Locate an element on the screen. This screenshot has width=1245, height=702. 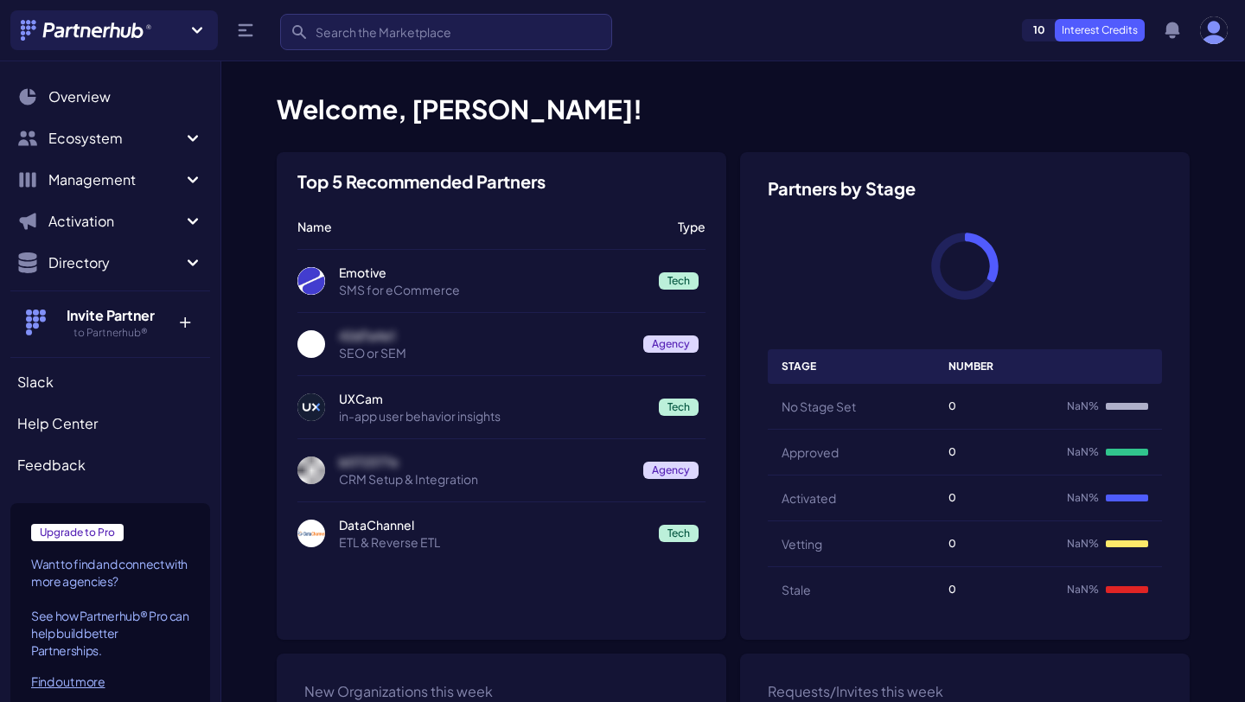
p: CRM Setup & Integration is located at coordinates (484, 479).